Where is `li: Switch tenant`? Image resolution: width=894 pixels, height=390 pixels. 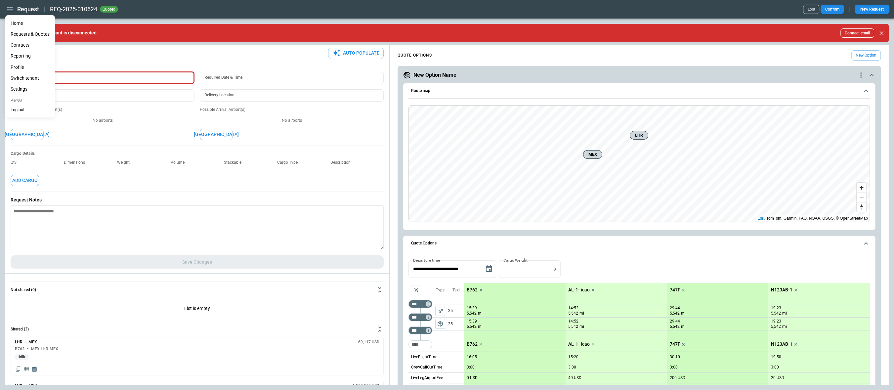 li: Switch tenant is located at coordinates (30, 78).